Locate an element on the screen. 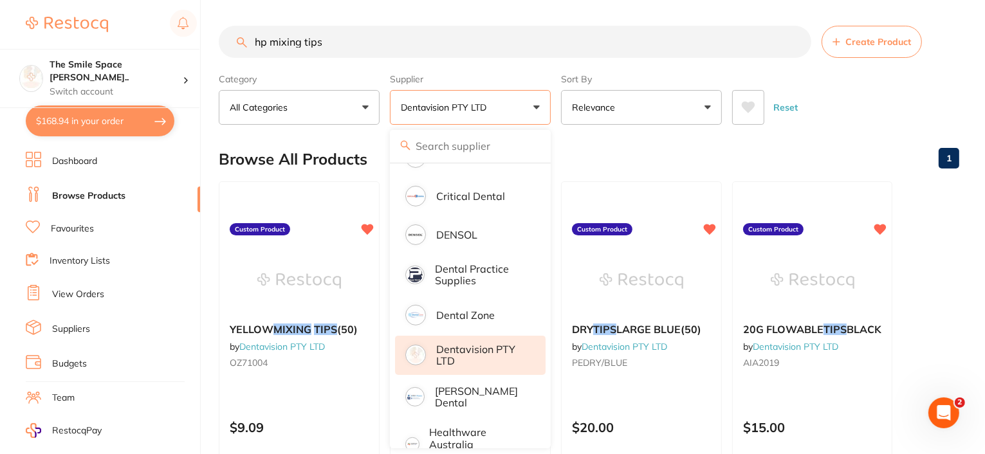 This screenshot has width=985, height=454. button: Reset is located at coordinates (786, 107).